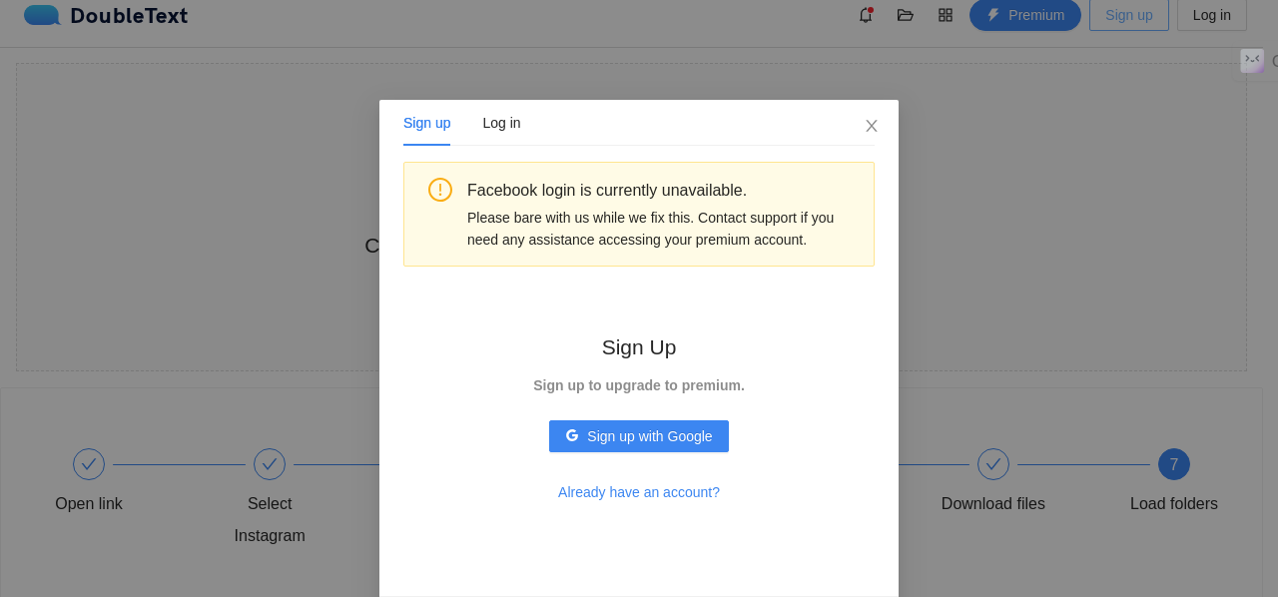 This screenshot has width=1278, height=597. What do you see at coordinates (501, 123) in the screenshot?
I see `div: Log in` at bounding box center [501, 123].